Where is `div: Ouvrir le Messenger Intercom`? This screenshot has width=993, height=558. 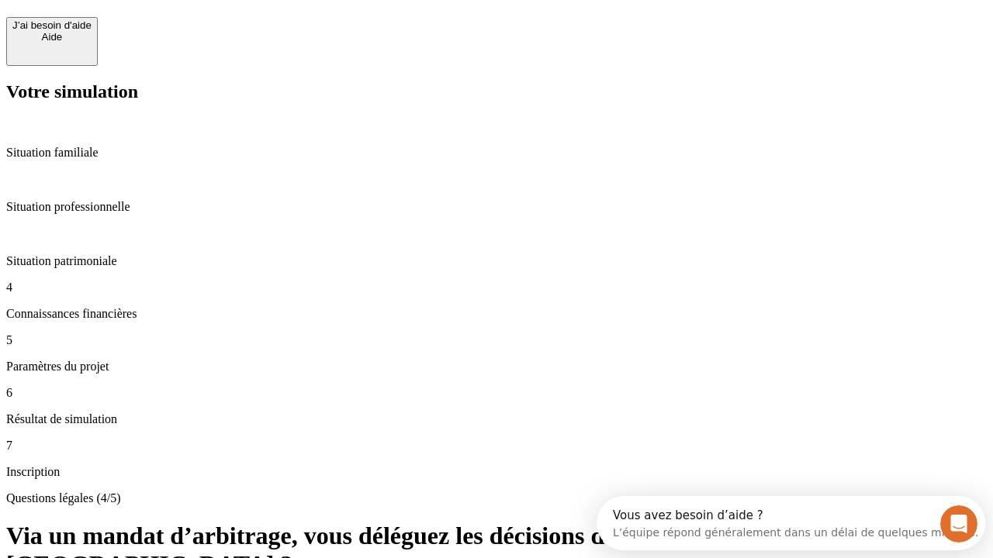
div: Ouvrir le Messenger Intercom is located at coordinates (216, 27).